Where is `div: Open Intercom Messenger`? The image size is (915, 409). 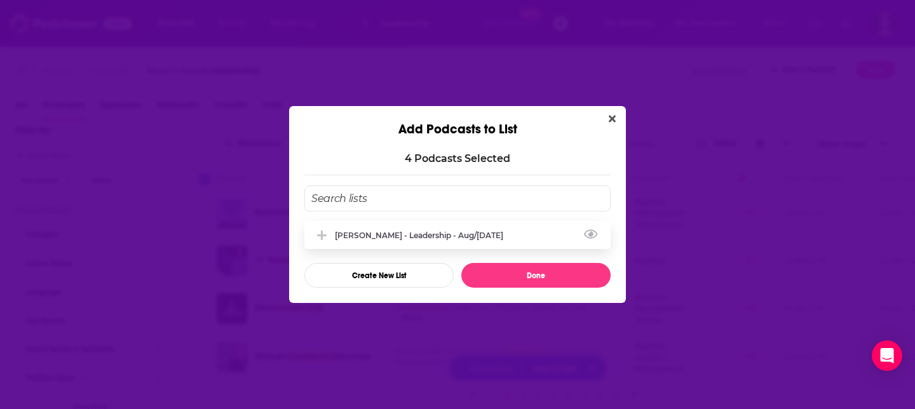
div: Open Intercom Messenger is located at coordinates (887, 356).